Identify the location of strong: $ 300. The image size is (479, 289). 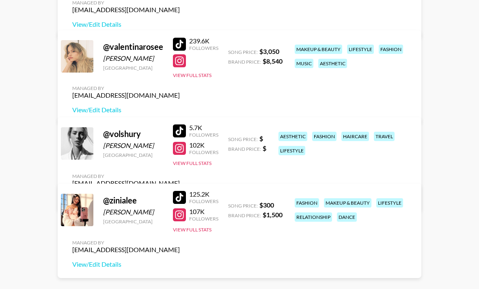
(267, 205).